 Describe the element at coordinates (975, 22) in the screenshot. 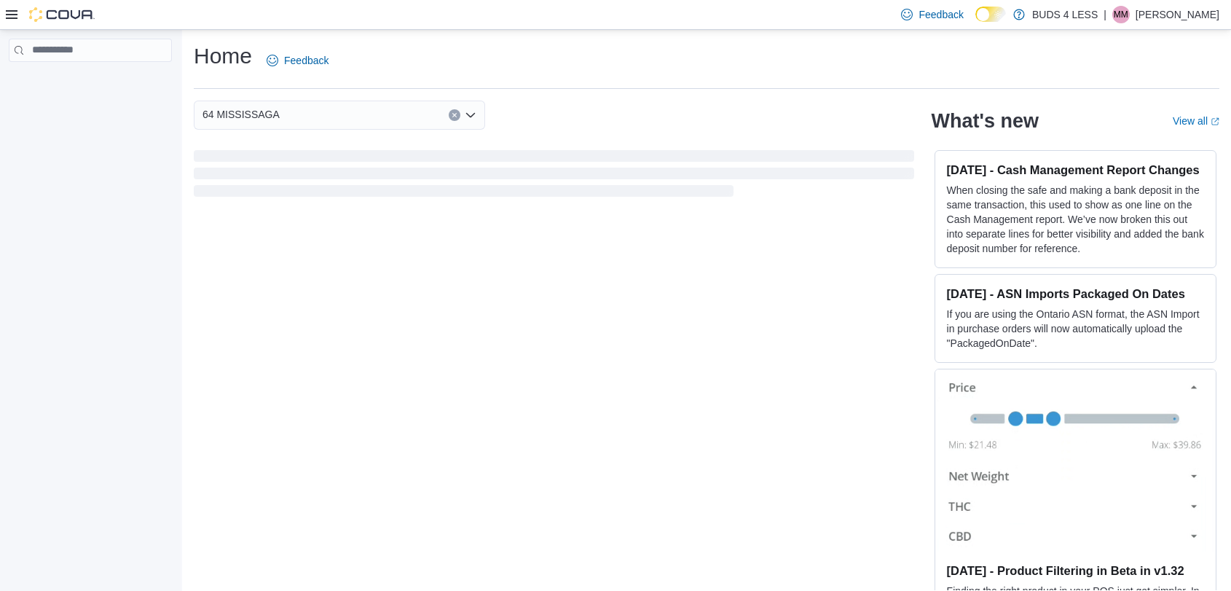

I see `span: Dark Mode` at that location.